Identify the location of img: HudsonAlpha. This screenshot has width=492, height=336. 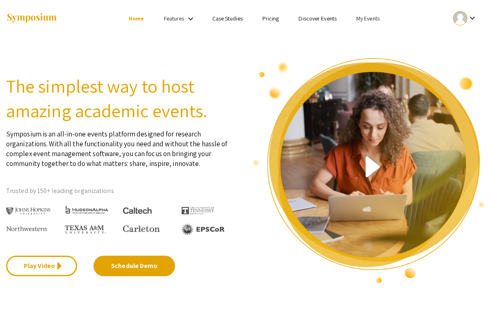
(87, 210).